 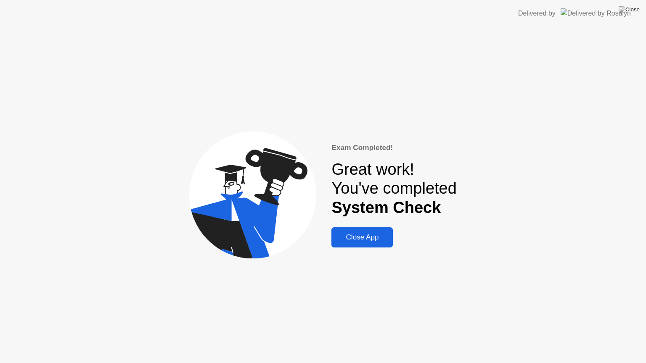 I want to click on div: Close App, so click(x=362, y=238).